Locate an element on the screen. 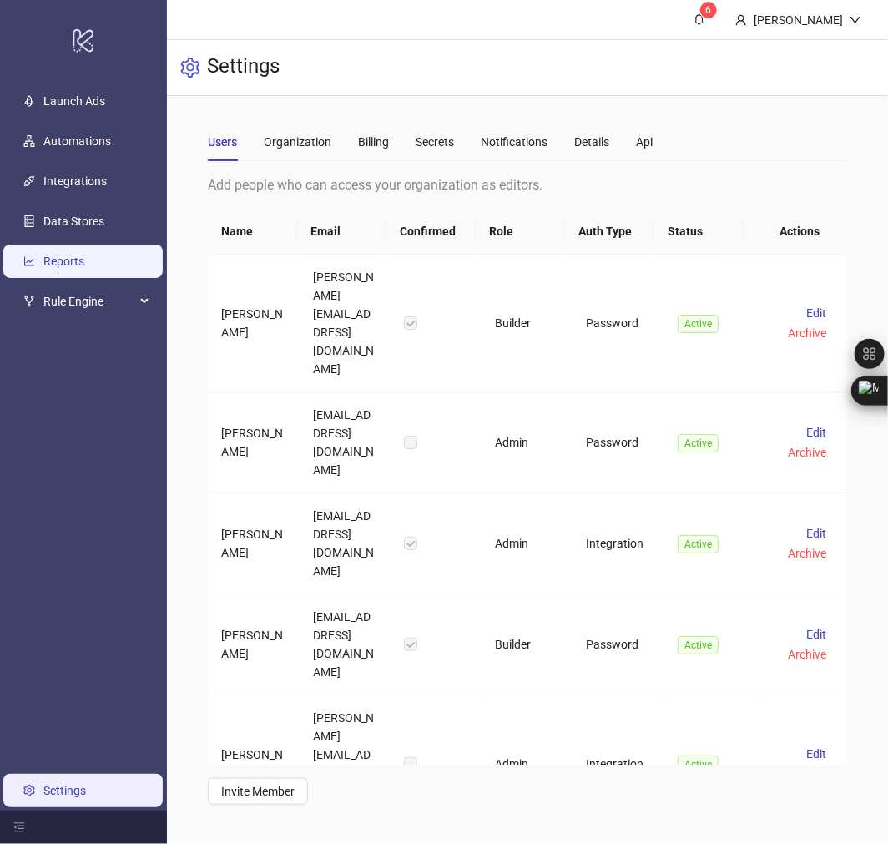  span: down is located at coordinates (856, 20).